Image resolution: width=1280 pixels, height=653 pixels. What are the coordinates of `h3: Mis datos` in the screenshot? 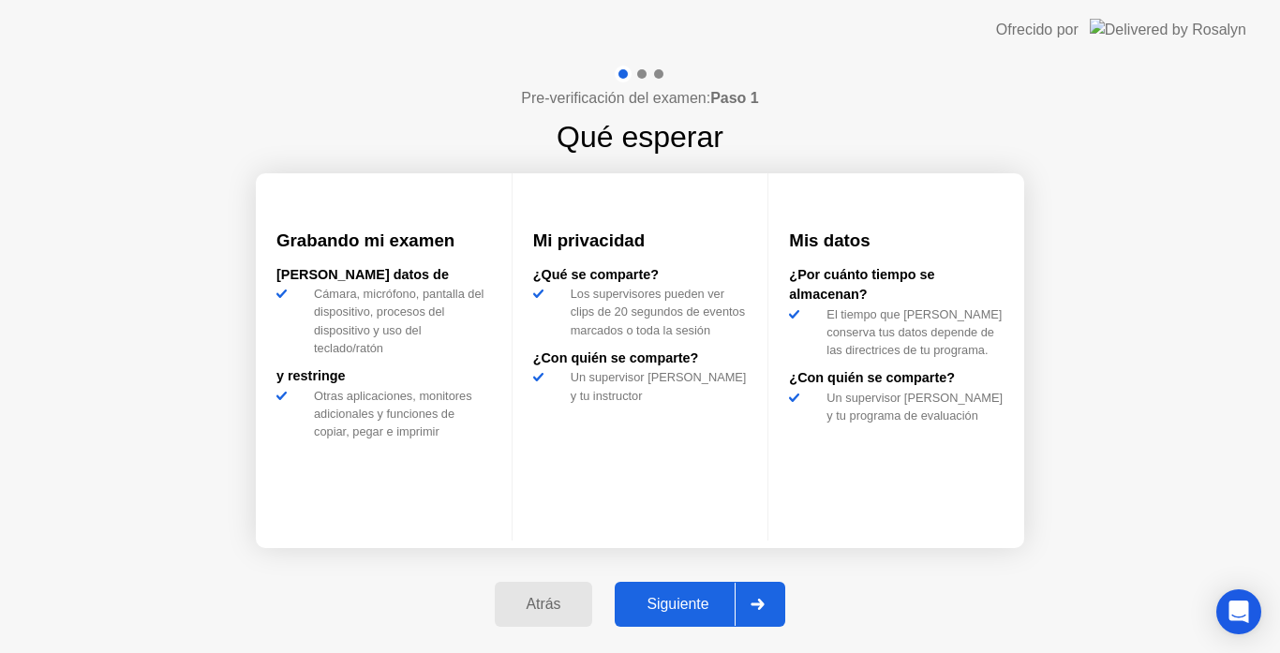 It's located at (895, 241).